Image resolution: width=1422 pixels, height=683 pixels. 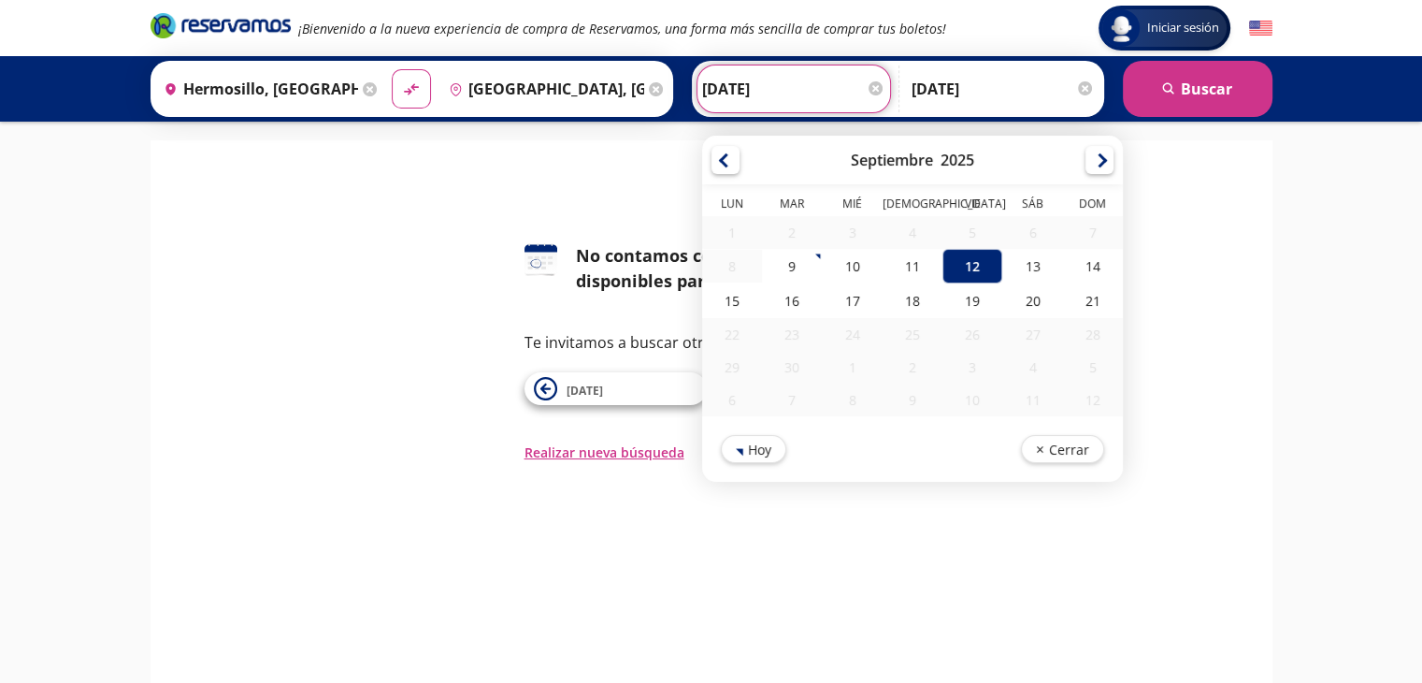 What do you see at coordinates (1032, 206) in the screenshot?
I see `th: Sábado` at bounding box center [1032, 206].